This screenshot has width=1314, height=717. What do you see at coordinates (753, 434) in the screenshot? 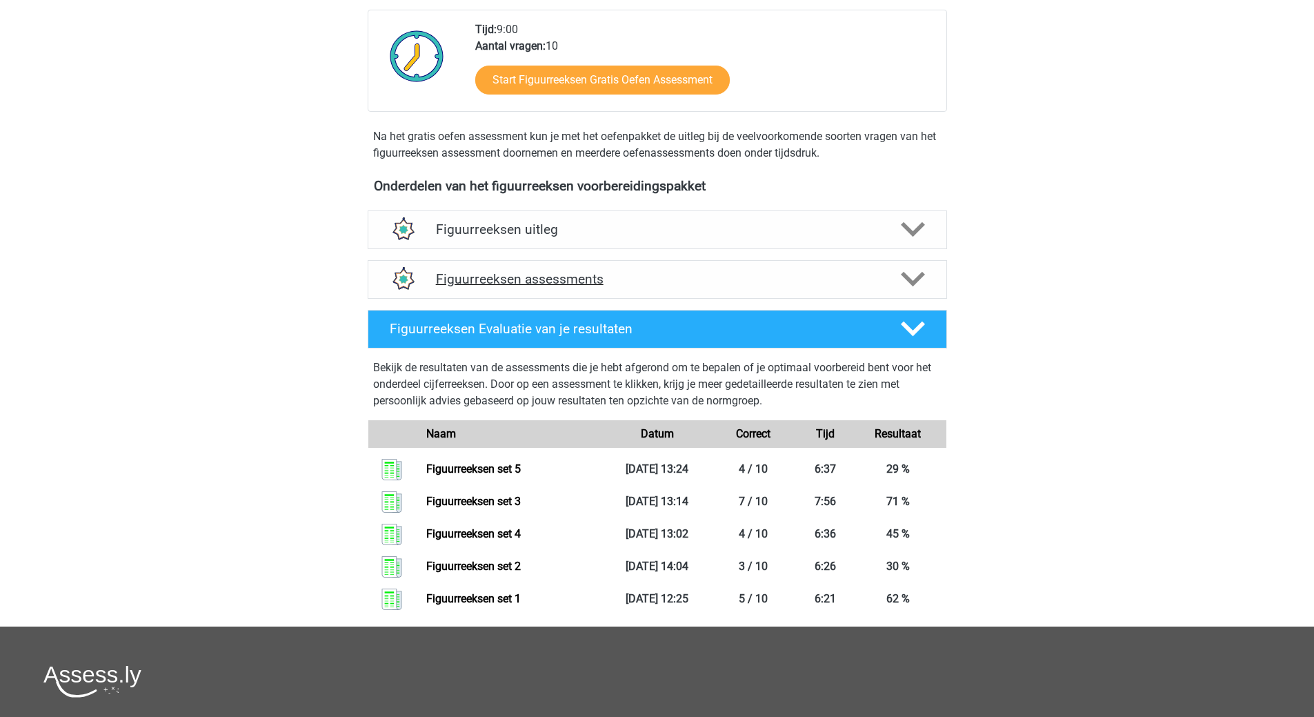
I see `div: Correct` at bounding box center [753, 434].